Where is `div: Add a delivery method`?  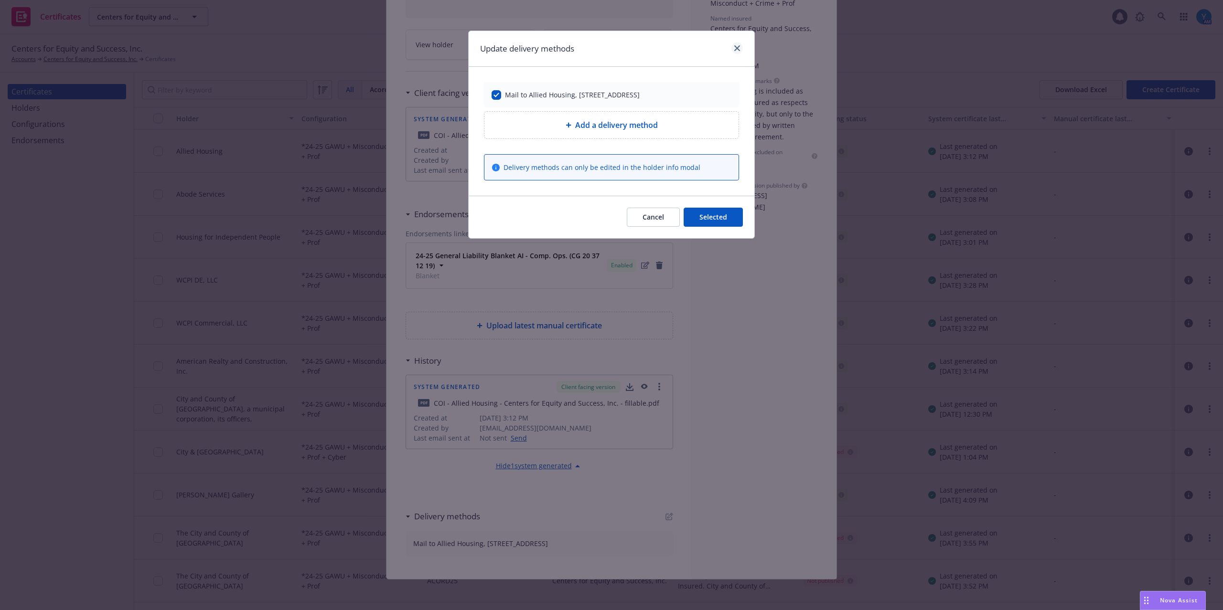 div: Add a delivery method is located at coordinates (611, 125).